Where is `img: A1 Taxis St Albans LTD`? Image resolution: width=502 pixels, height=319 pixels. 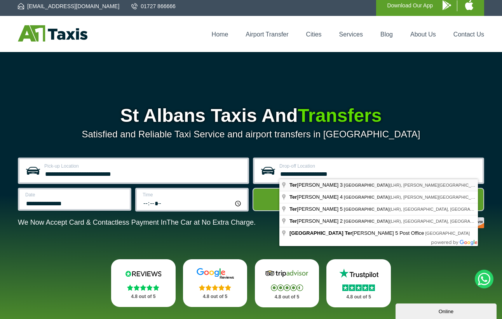 img: A1 Taxis St Albans LTD is located at coordinates (52, 33).